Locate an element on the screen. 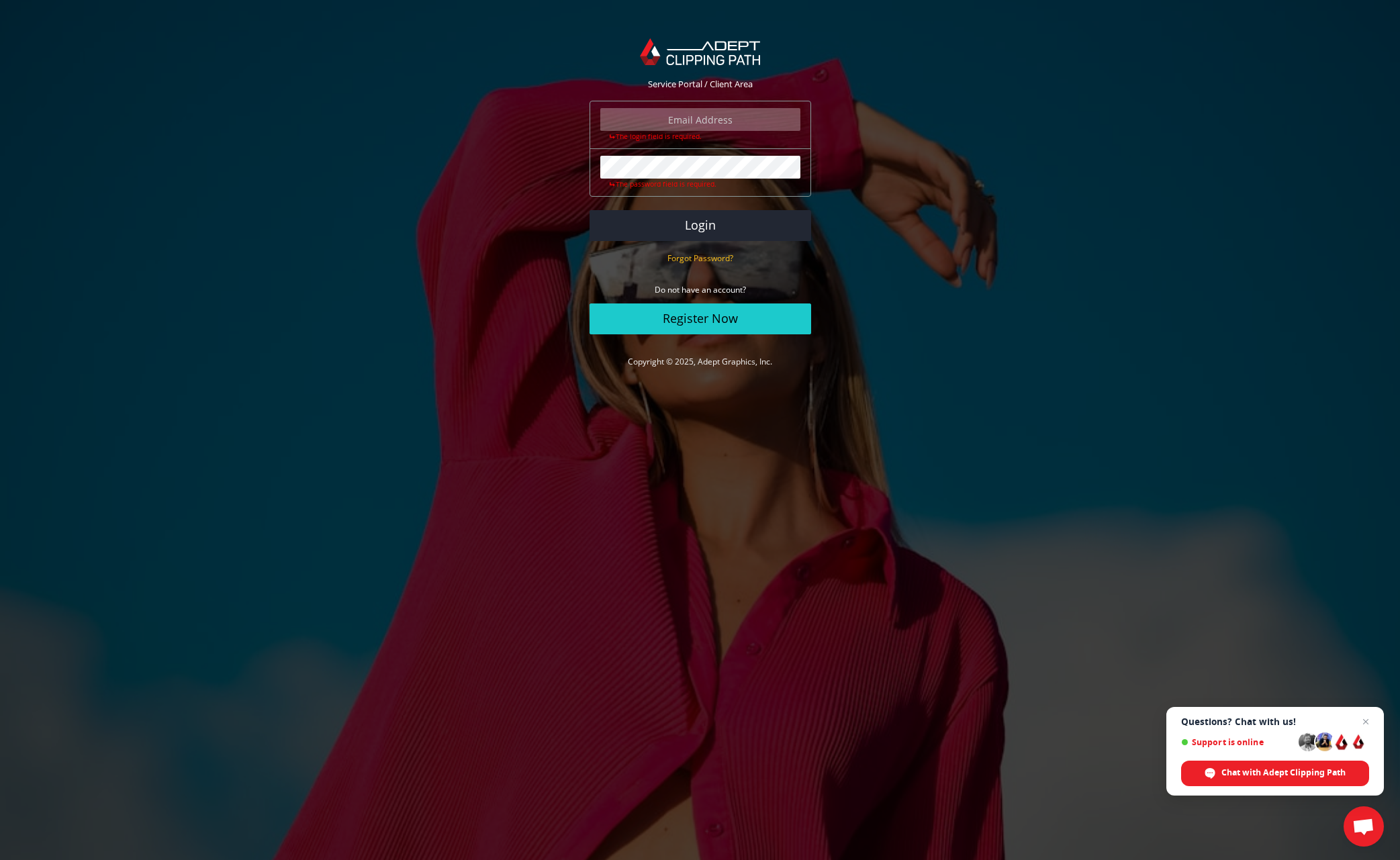 The height and width of the screenshot is (860, 1400). span: Questions? Chat with us! is located at coordinates (1276, 722).